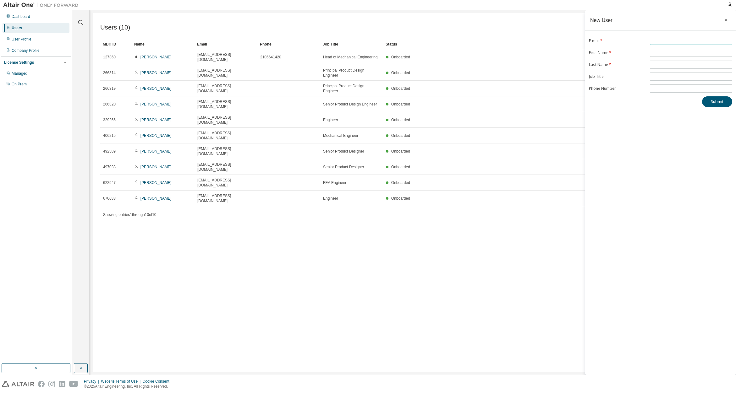  I want to click on div: License Settings, so click(19, 63).